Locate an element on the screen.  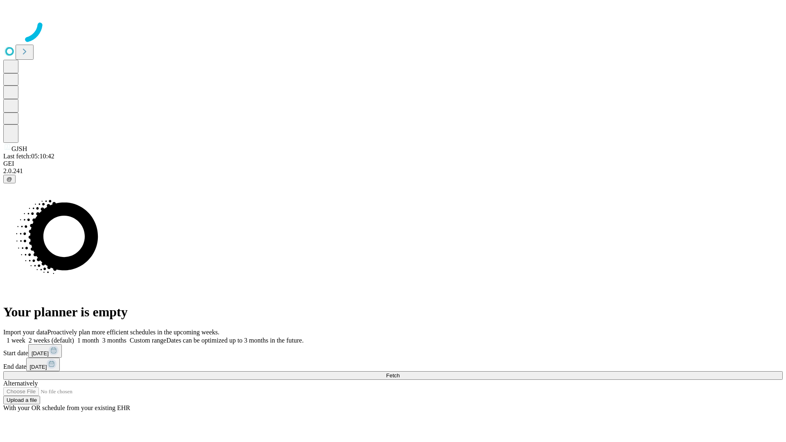
span: GJSH is located at coordinates (19, 149).